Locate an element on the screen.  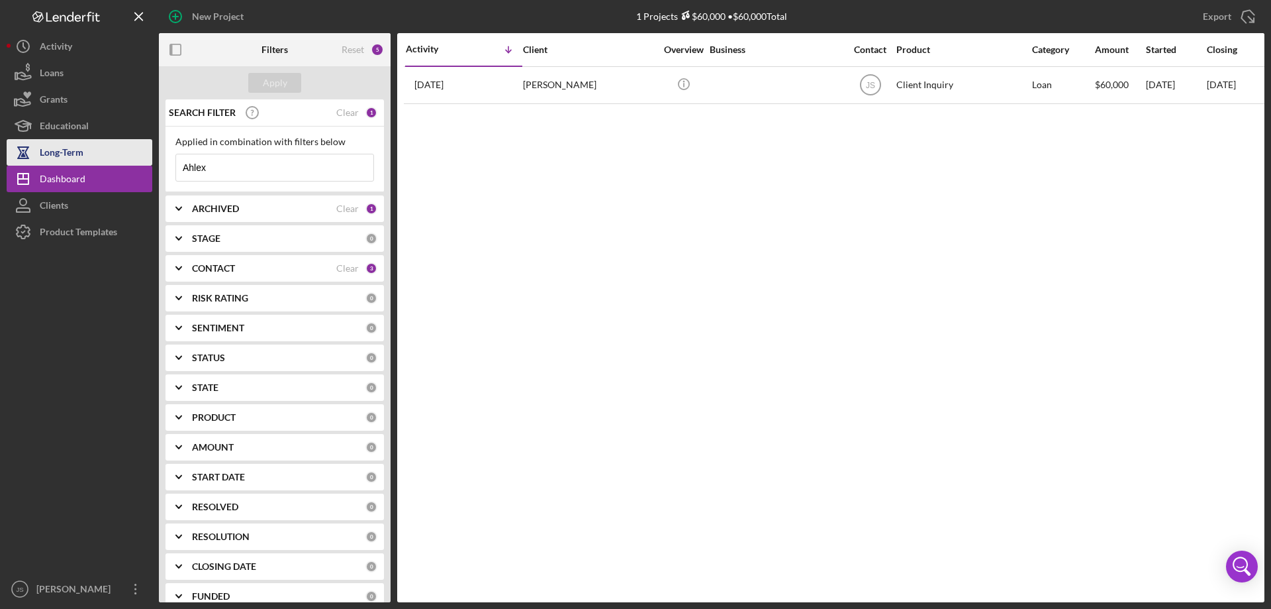
div: Contact is located at coordinates (870, 50).